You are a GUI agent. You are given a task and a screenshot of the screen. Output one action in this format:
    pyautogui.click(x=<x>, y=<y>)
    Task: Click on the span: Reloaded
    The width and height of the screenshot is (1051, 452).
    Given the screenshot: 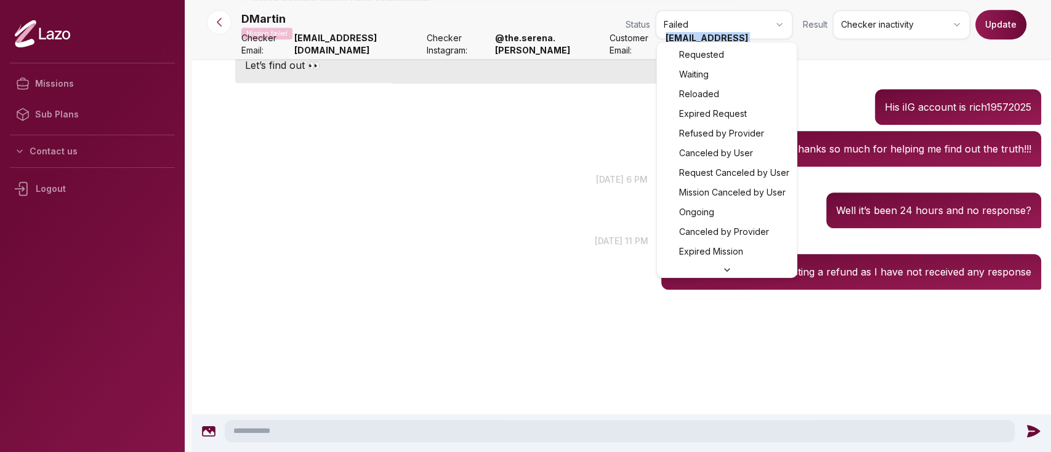 What is the action you would take?
    pyautogui.click(x=698, y=94)
    